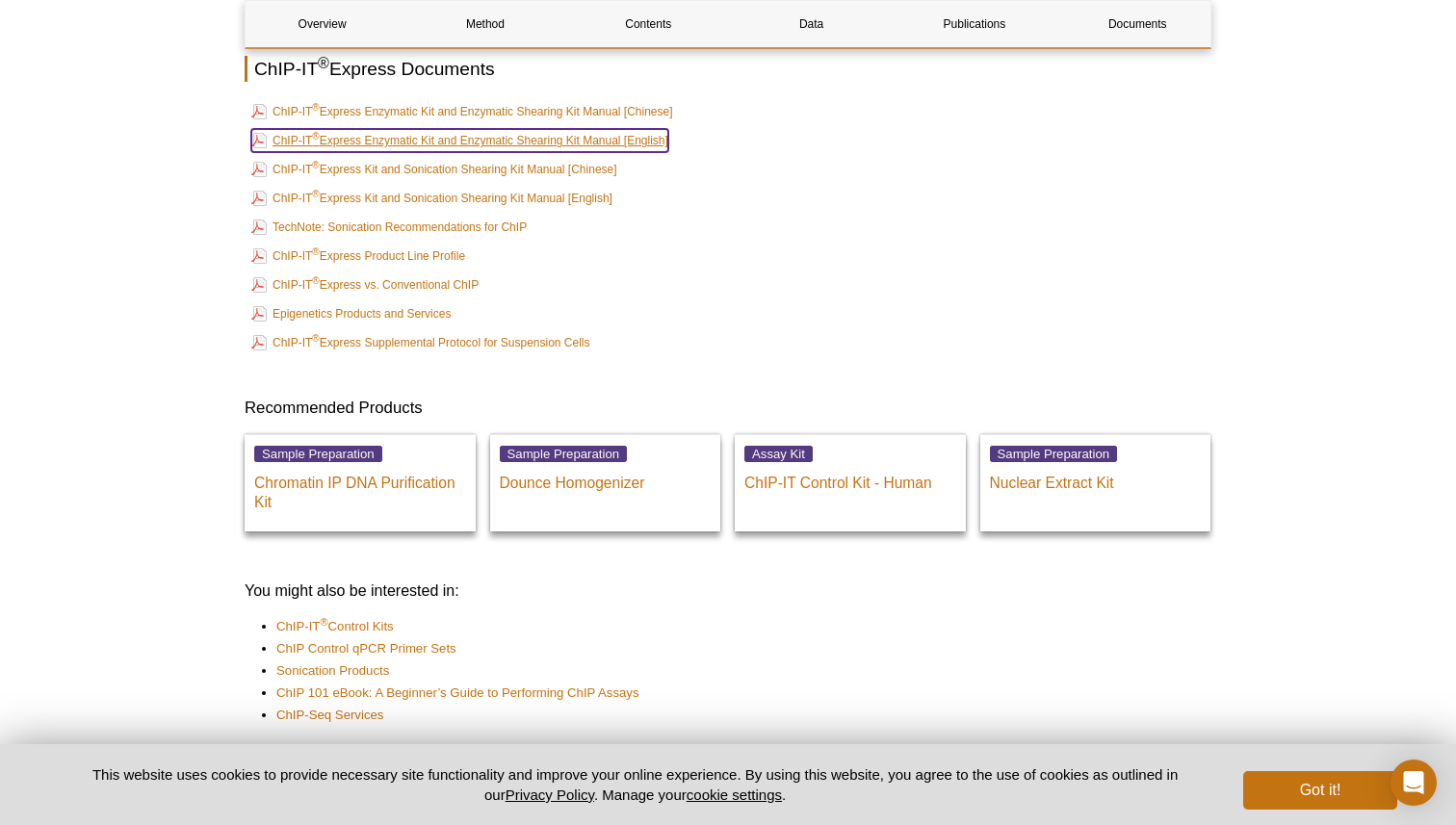 The height and width of the screenshot is (825, 1456). What do you see at coordinates (350, 314) in the screenshot?
I see `a: Epigenetics Products and Services` at bounding box center [350, 314].